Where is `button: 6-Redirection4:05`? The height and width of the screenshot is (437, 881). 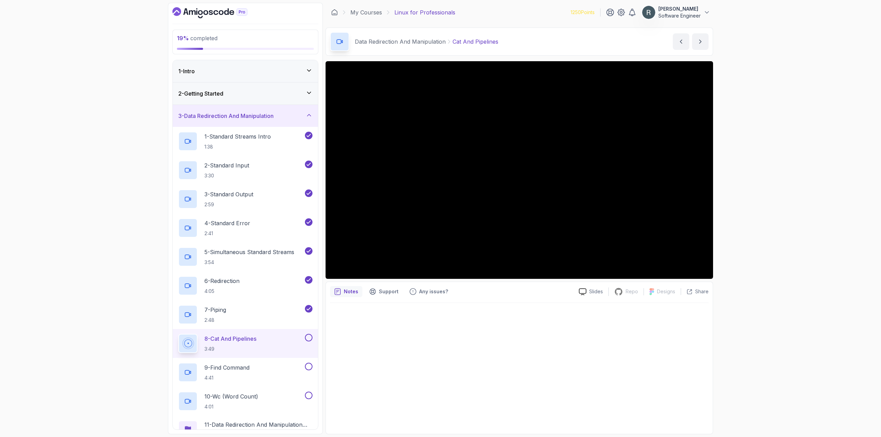
button: 6-Redirection4:05 is located at coordinates (245, 286).